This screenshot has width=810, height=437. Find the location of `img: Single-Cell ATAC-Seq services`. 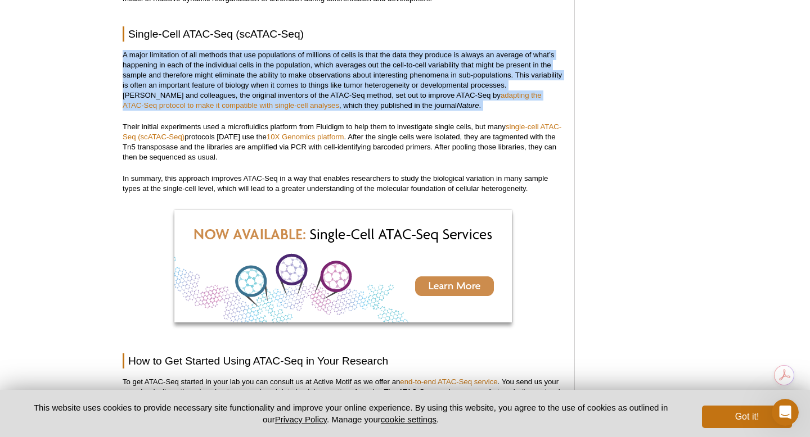

img: Single-Cell ATAC-Seq services is located at coordinates (343, 267).